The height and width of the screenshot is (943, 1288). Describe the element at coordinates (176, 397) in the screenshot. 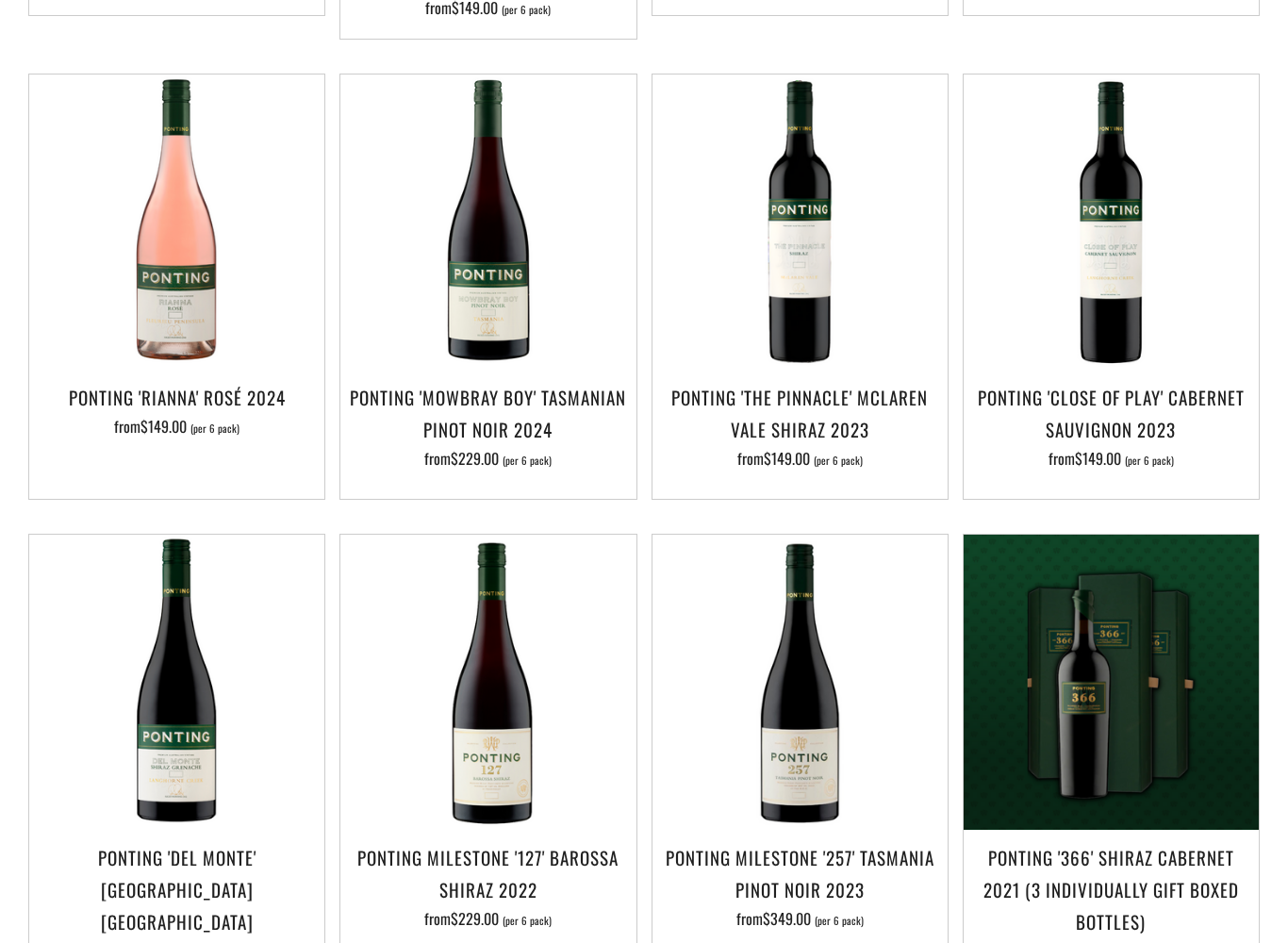

I see `h3: Ponting 'Rianna' Rosé 2024` at that location.